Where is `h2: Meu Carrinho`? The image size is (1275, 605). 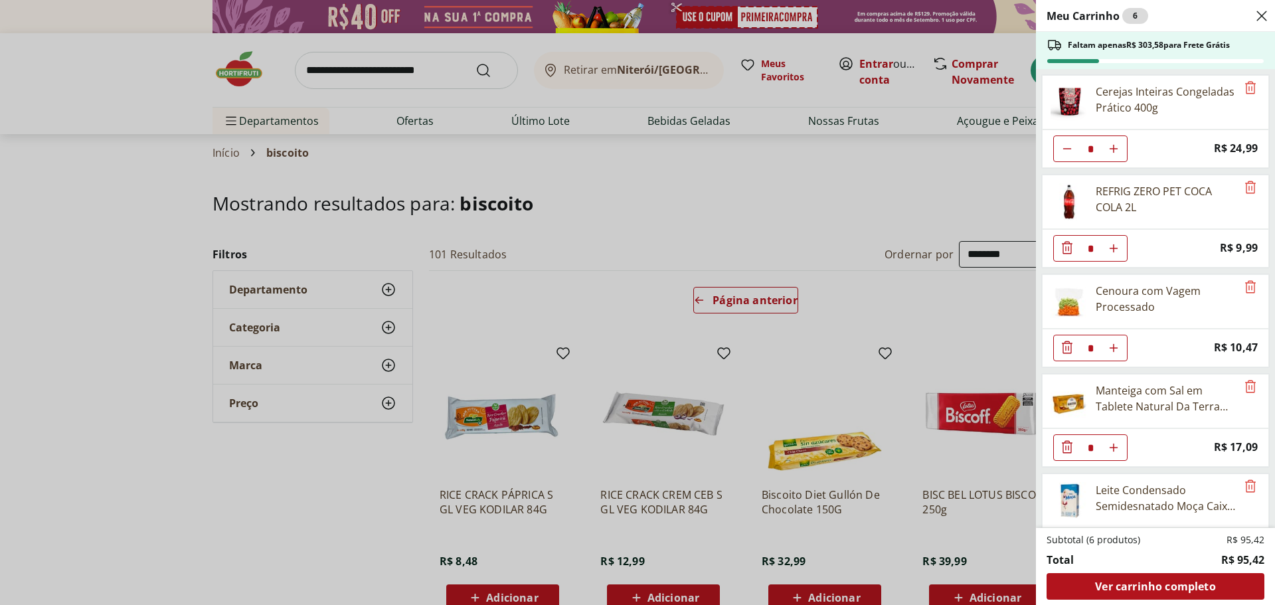 h2: Meu Carrinho is located at coordinates (1097, 16).